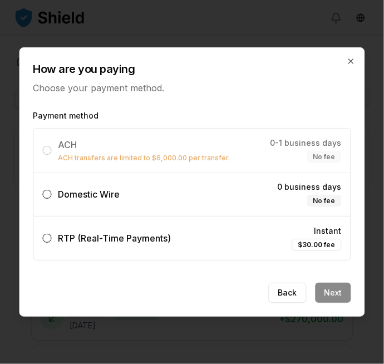  Describe the element at coordinates (115, 238) in the screenshot. I see `span: RTP (Real-Time Payments)` at that location.